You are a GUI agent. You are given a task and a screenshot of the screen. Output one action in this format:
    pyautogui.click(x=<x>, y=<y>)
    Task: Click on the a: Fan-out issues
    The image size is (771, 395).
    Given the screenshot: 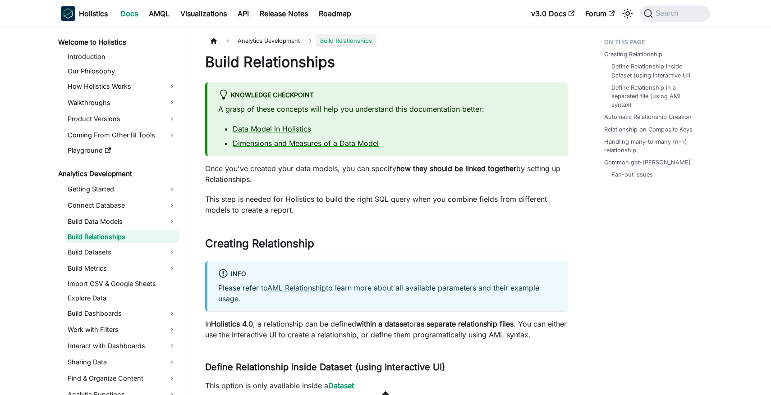 What is the action you would take?
    pyautogui.click(x=632, y=175)
    